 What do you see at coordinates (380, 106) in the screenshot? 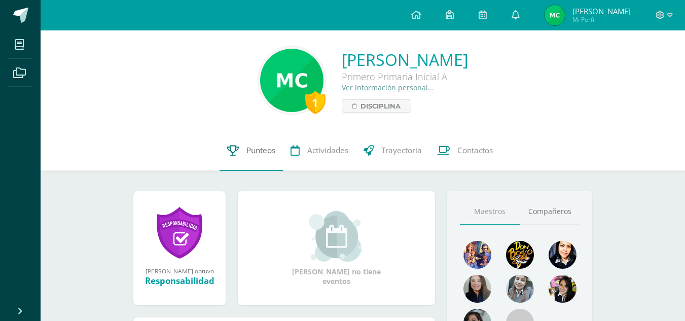
I see `span: Disciplina` at bounding box center [380, 106].